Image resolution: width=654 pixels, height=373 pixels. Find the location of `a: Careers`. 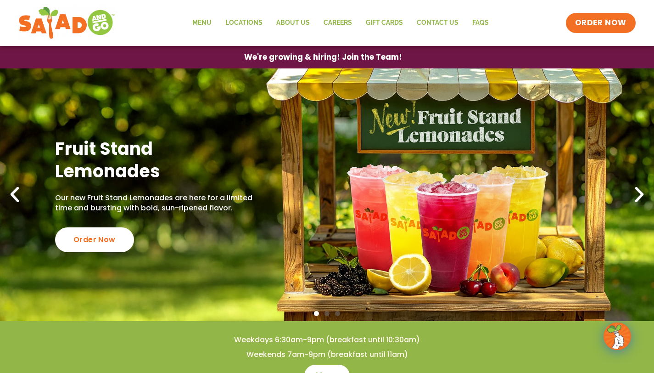

a: Careers is located at coordinates (338, 23).